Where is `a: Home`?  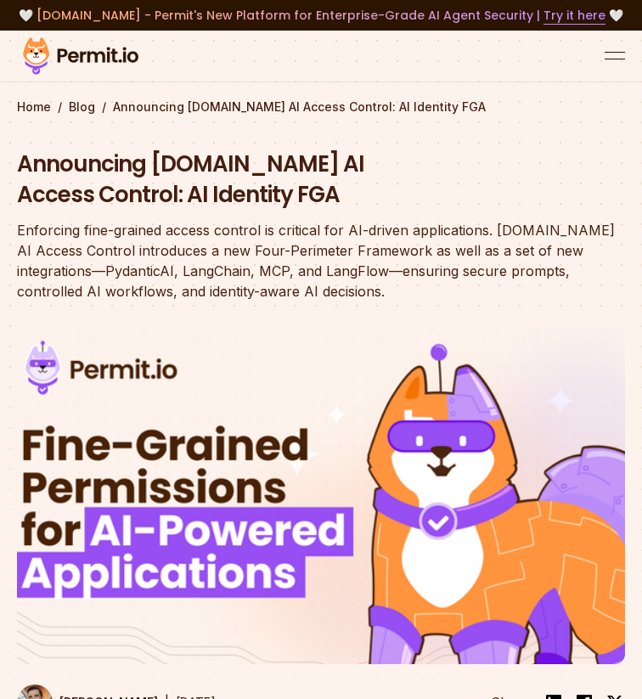
a: Home is located at coordinates (34, 107).